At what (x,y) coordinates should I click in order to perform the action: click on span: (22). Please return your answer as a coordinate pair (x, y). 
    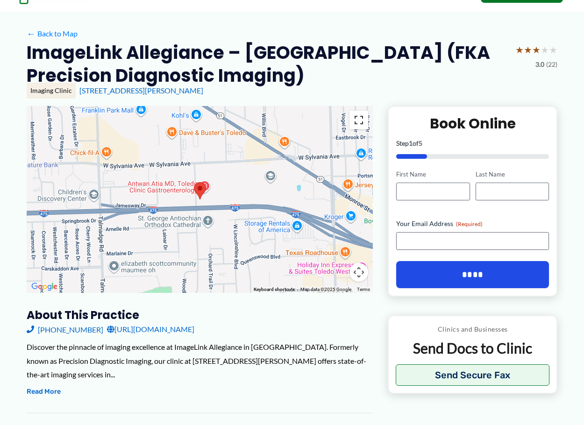
    Looking at the image, I should click on (551, 64).